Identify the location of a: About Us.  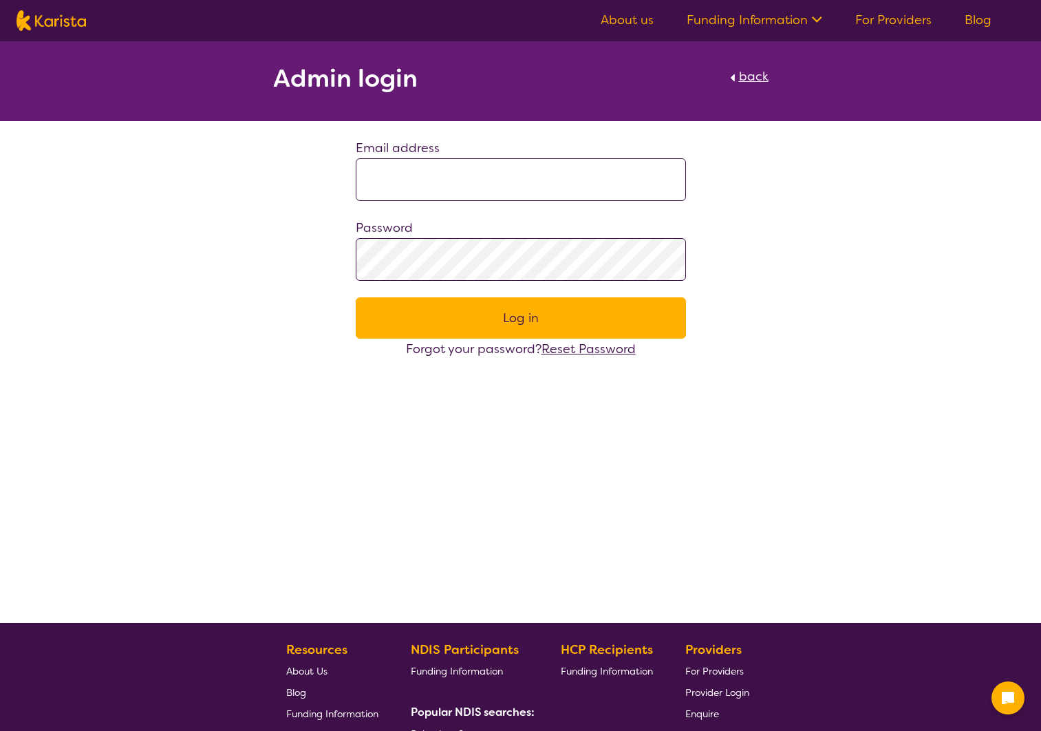
(332, 670).